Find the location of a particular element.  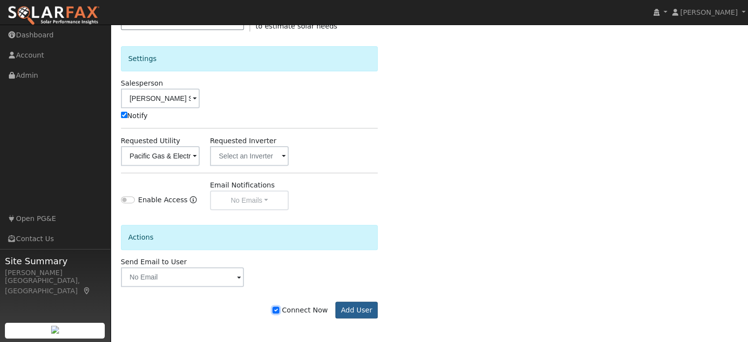

label: Enable Access is located at coordinates (163, 200).